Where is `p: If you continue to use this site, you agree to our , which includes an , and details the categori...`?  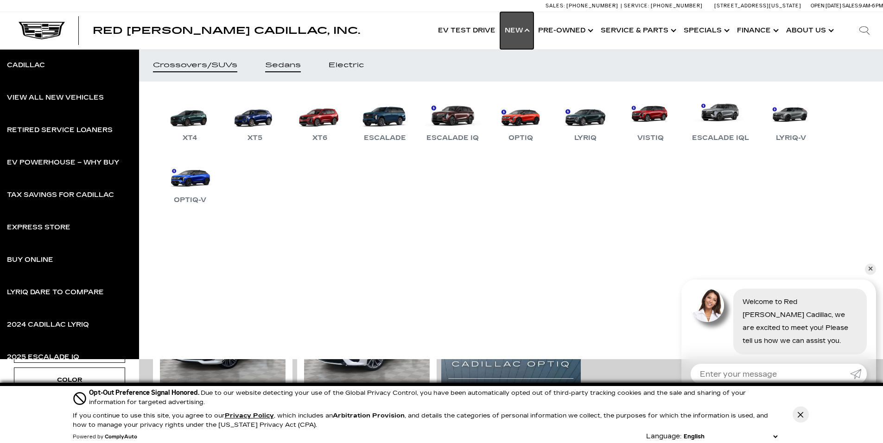
p: If you continue to use this site, you agree to our , which includes an , and details the categori... is located at coordinates (420, 420).